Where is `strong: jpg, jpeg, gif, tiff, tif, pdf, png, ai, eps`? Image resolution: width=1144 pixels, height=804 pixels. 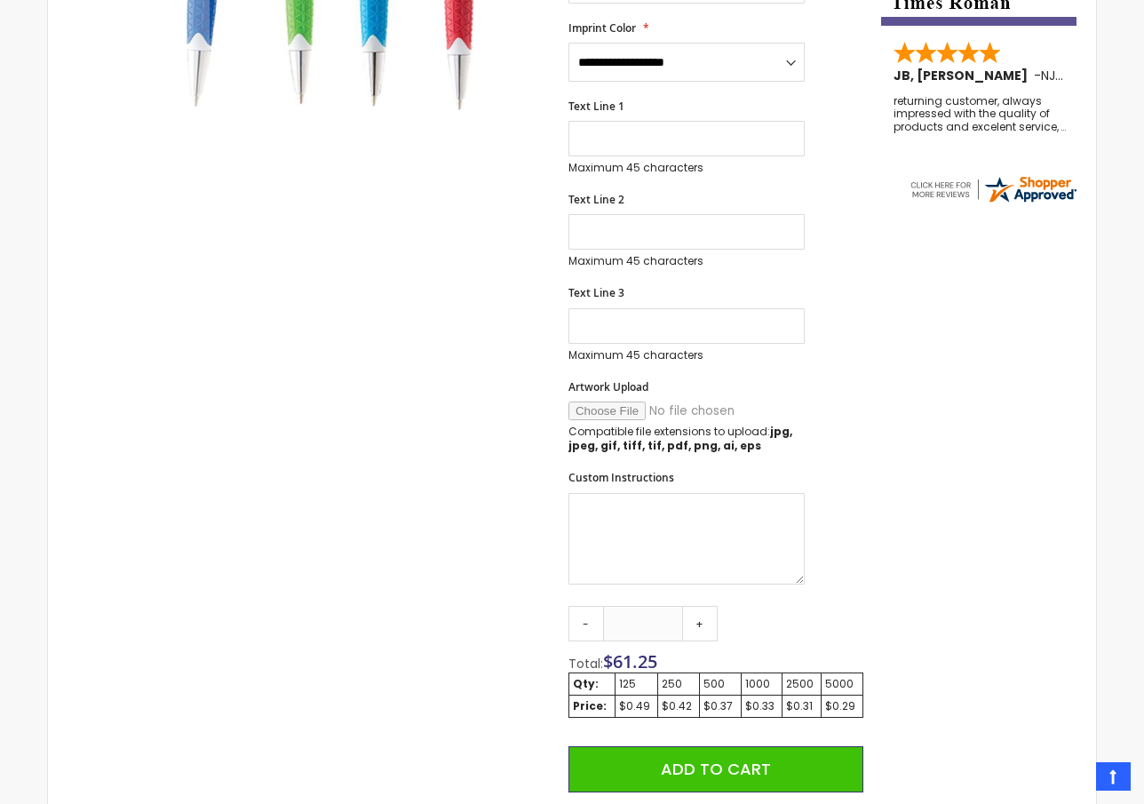 strong: jpg, jpeg, gif, tiff, tif, pdf, png, ai, eps is located at coordinates (680, 438).